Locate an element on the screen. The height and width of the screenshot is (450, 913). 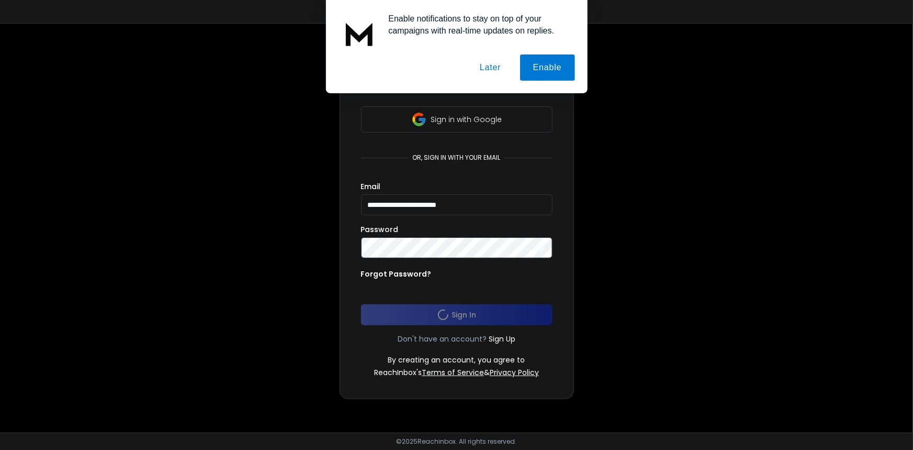
p: By creating an account, you agree to is located at coordinates (457, 360).